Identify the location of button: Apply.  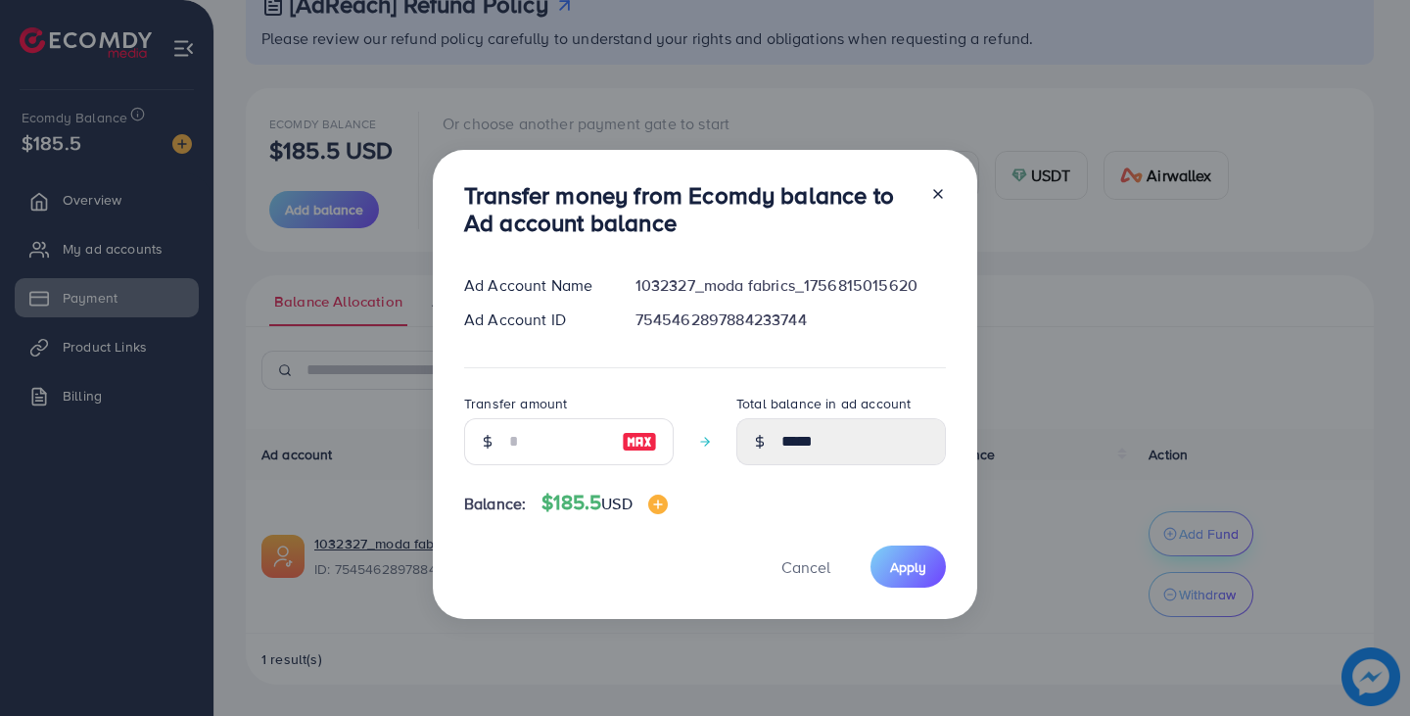
(908, 566).